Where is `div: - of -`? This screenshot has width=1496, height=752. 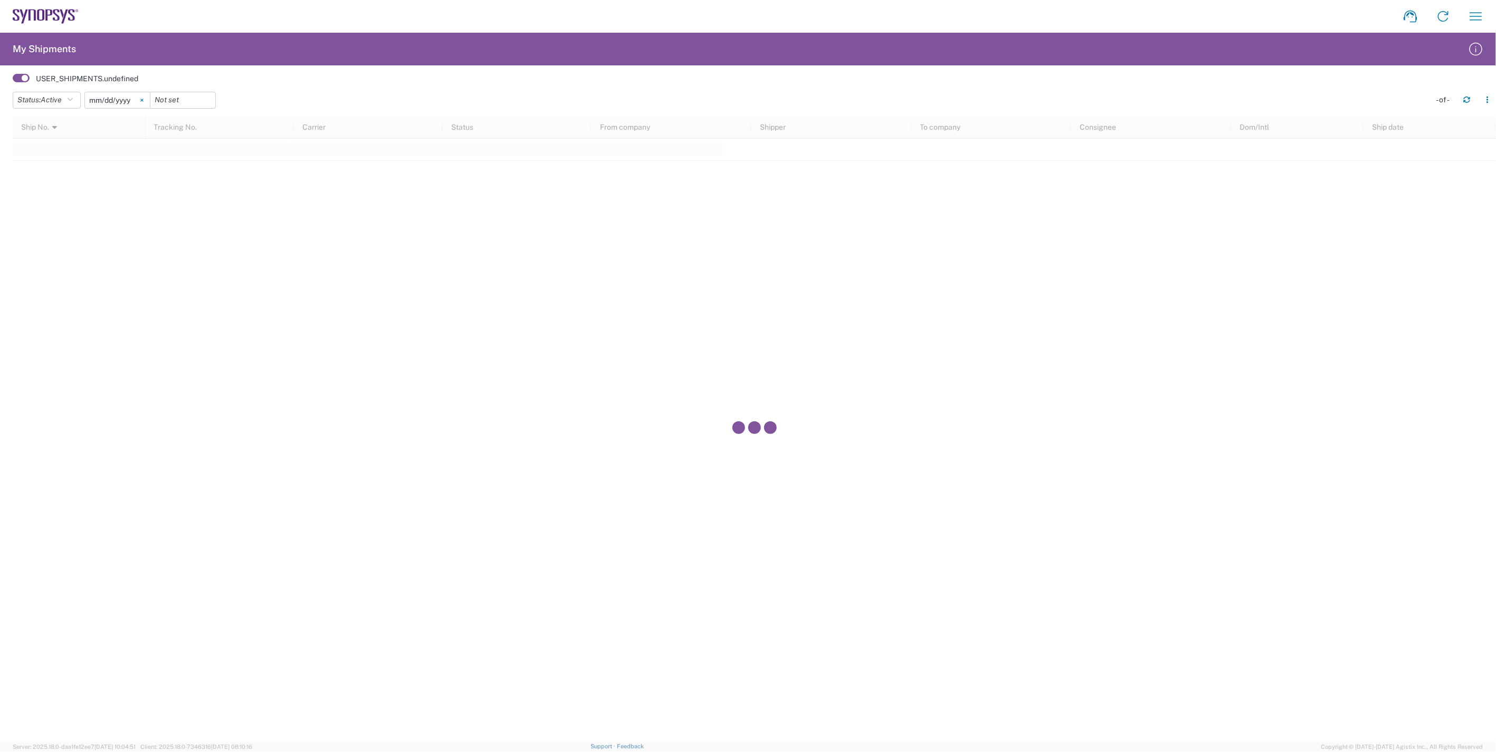 div: - of - is located at coordinates (1445, 100).